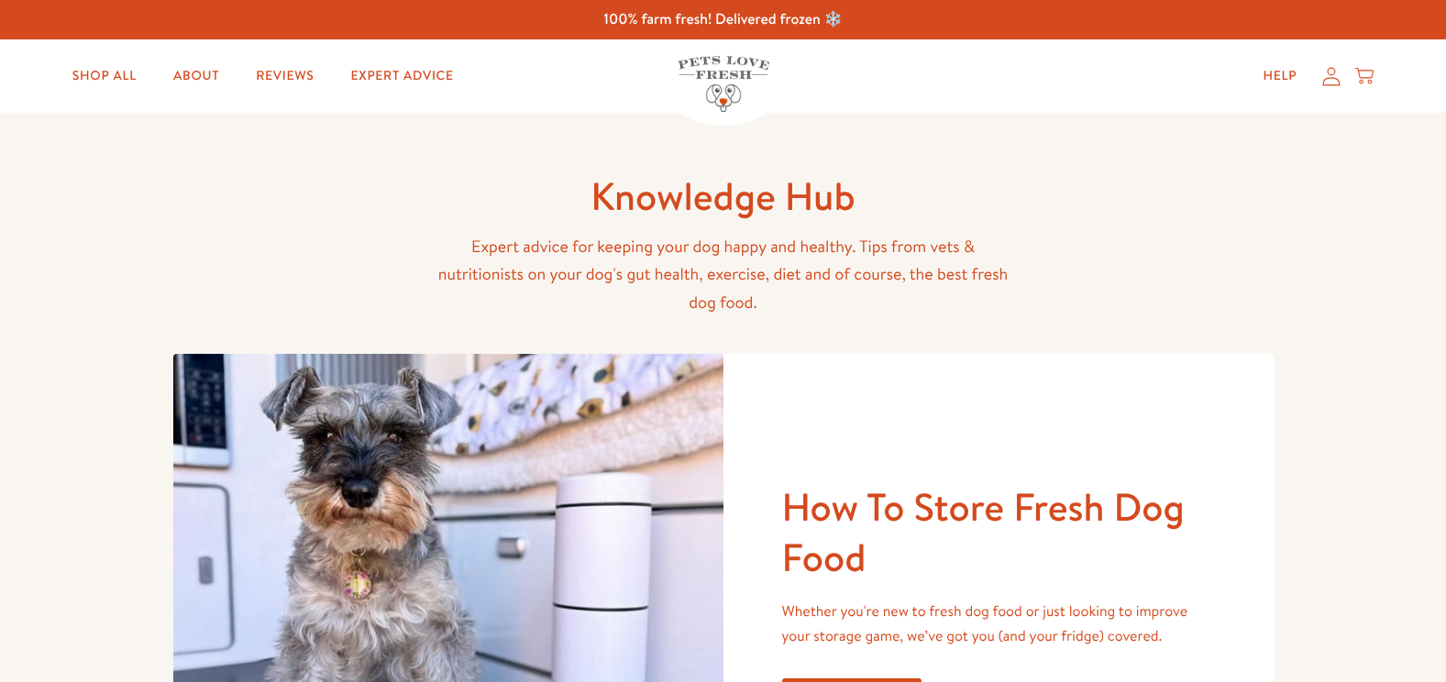  Describe the element at coordinates (999, 625) in the screenshot. I see `p: Whether you're new to fresh dog food or just looking to improve your storage game, we’ve got you ...` at that location.